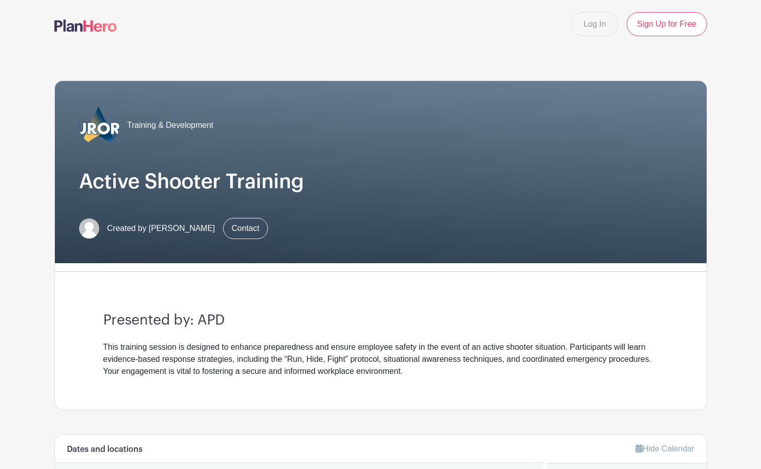  Describe the element at coordinates (245, 229) in the screenshot. I see `a: Contact` at that location.